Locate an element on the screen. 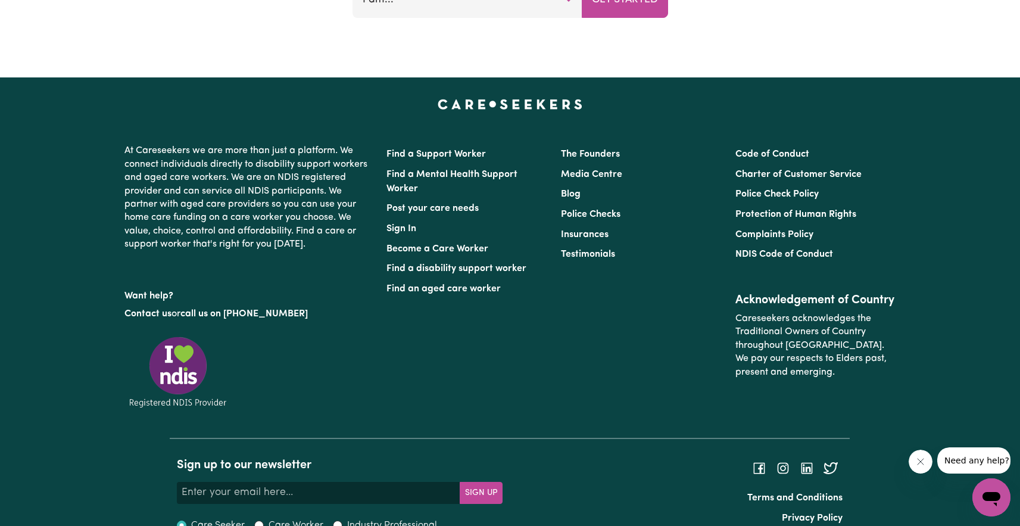  a: Find an aged care worker is located at coordinates (444, 289).